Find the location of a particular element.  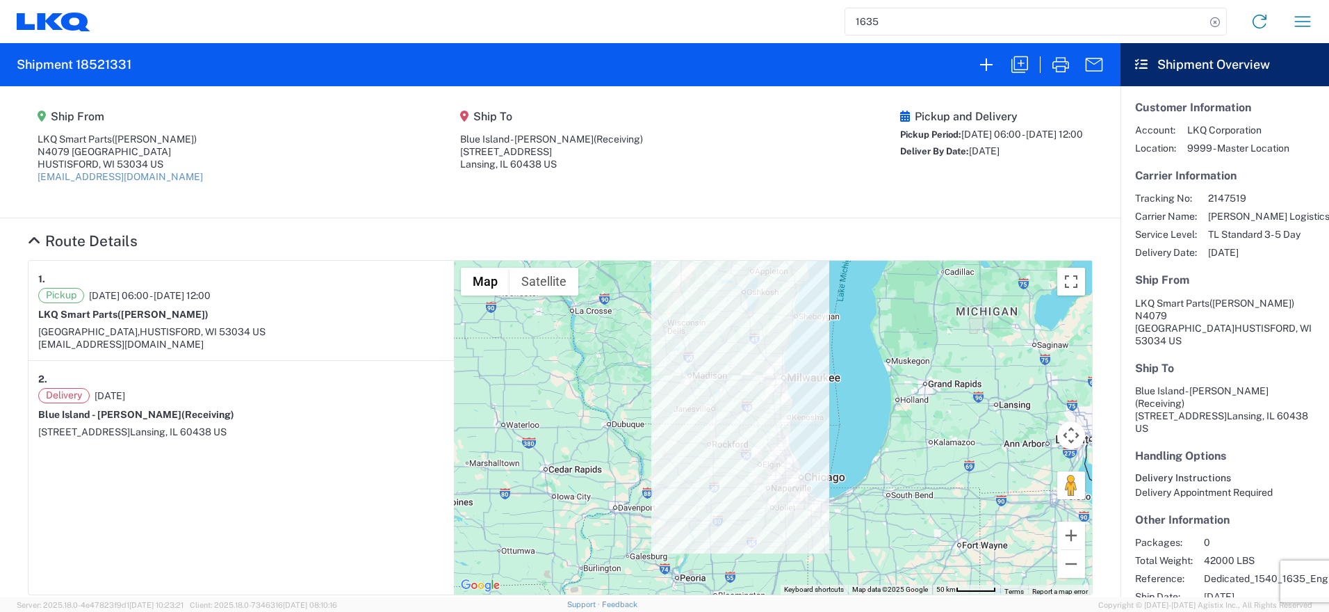

header: Shipment Overview is located at coordinates (1225, 65).